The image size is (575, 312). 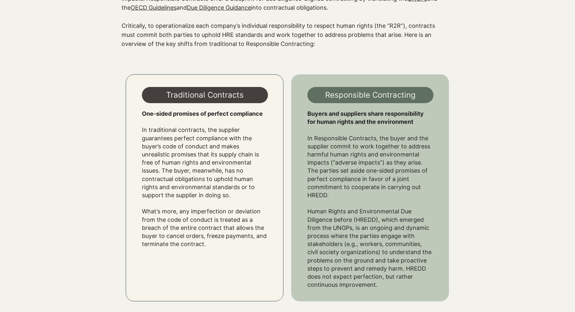 I want to click on h3: Responsible Contracting, so click(x=370, y=95).